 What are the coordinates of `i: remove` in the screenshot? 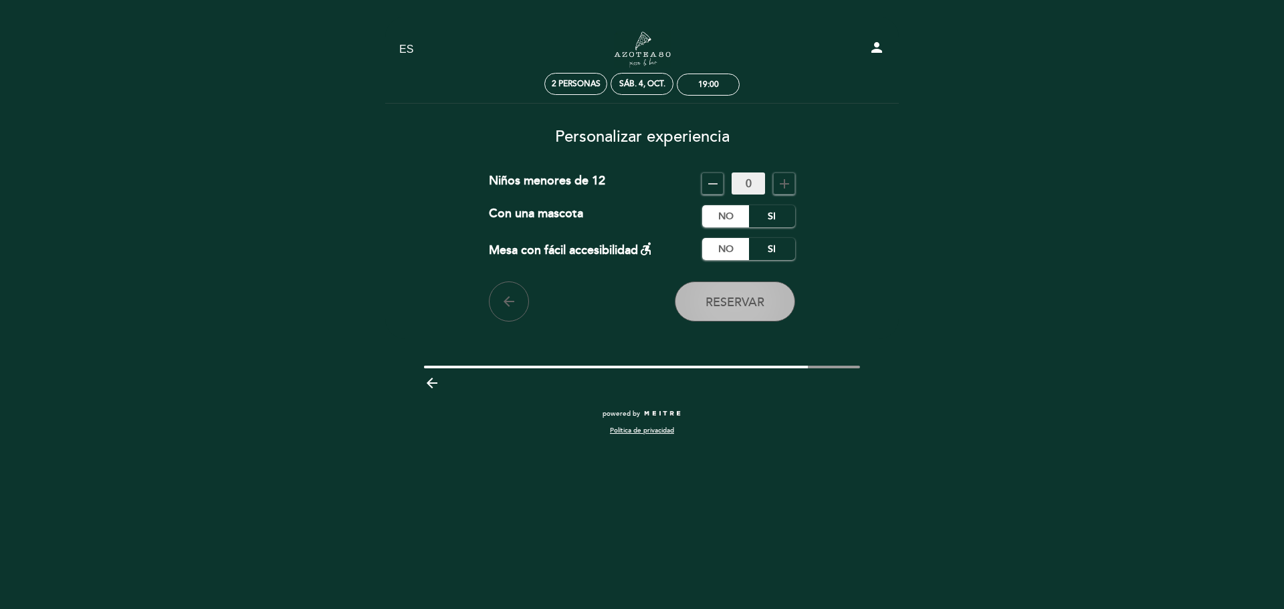 It's located at (713, 184).